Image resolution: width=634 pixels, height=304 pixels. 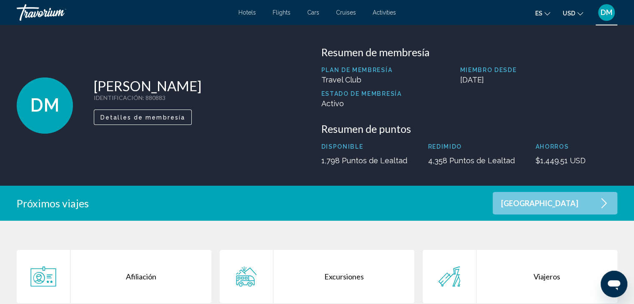 What do you see at coordinates (52, 203) in the screenshot?
I see `h2: Próximos viajes` at bounding box center [52, 203].